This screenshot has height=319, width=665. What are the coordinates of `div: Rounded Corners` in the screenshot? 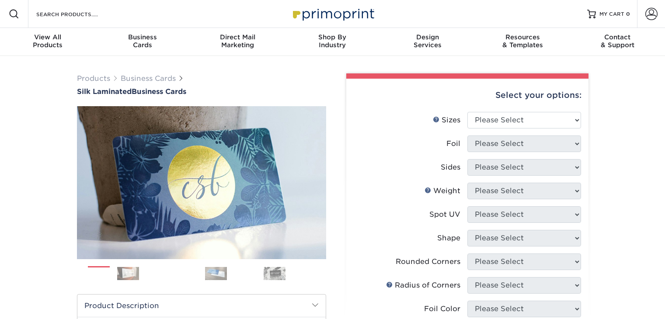 It's located at (428, 262).